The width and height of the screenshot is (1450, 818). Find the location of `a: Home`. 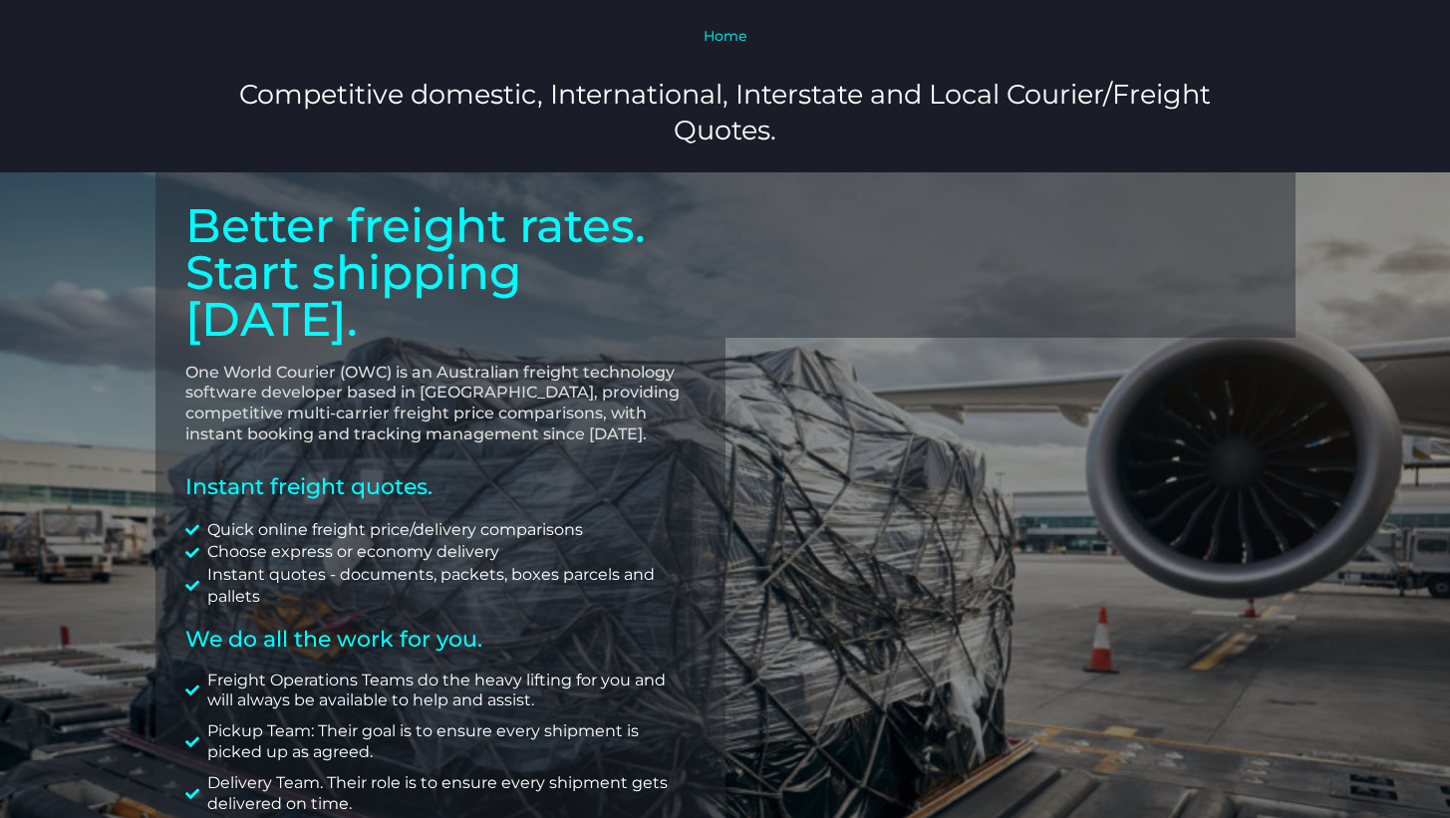

a: Home is located at coordinates (724, 36).